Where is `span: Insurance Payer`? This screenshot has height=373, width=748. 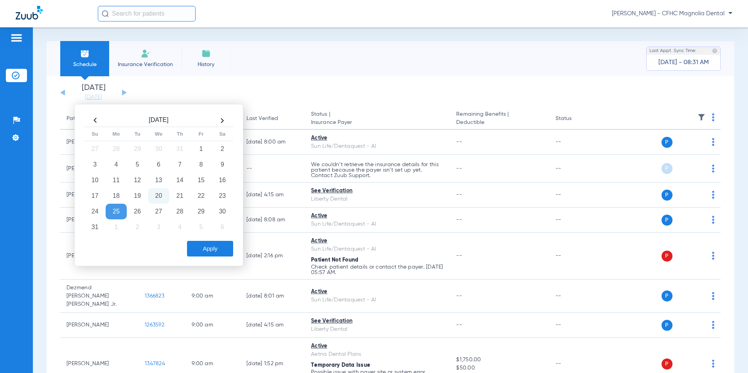
span: Insurance Payer is located at coordinates (377, 122).